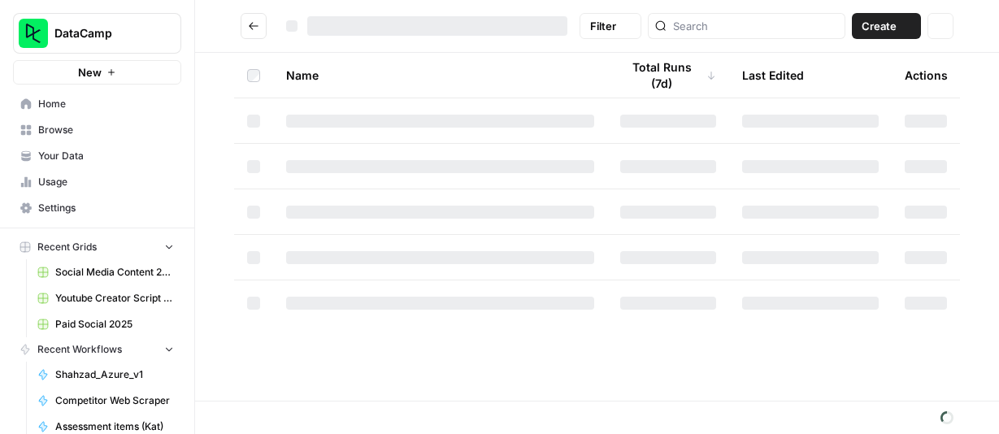  I want to click on button: Create, so click(886, 26).